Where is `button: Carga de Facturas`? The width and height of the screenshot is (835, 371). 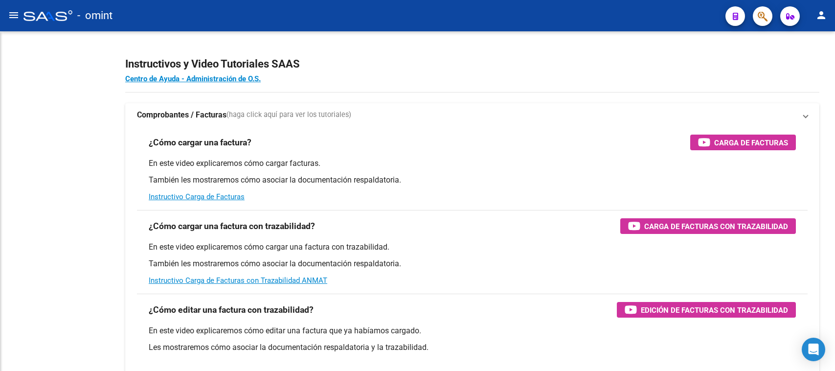
button: Carga de Facturas is located at coordinates (743, 142).